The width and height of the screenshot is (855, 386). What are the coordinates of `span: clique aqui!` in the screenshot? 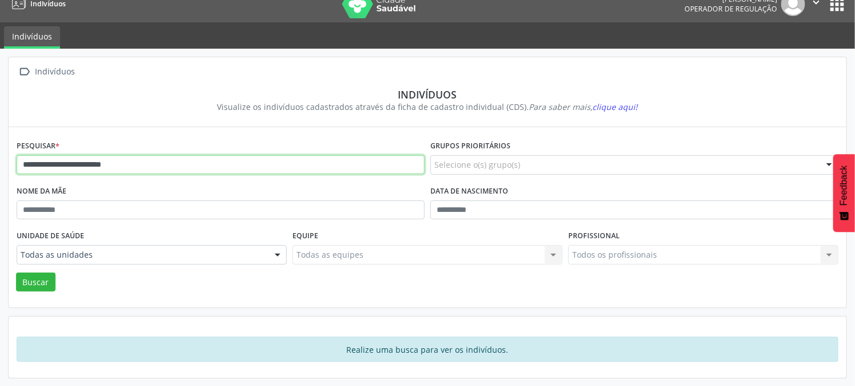 It's located at (615, 106).